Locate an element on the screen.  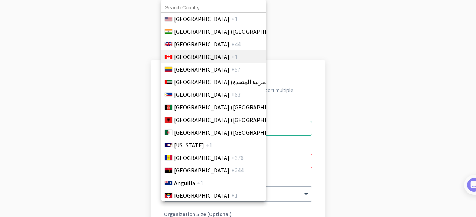
input: Search Country is located at coordinates (213, 8).